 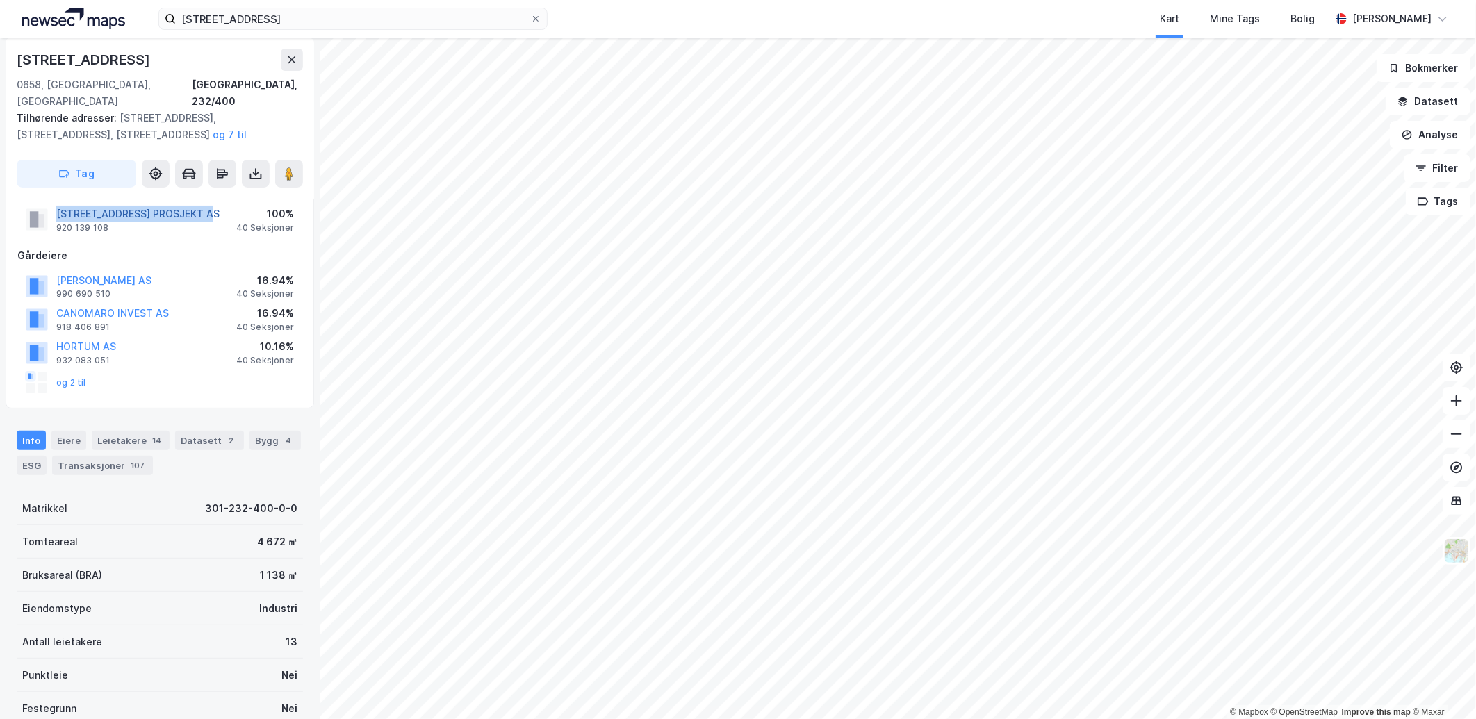 I want to click on div: Mine Tags, so click(x=1235, y=19).